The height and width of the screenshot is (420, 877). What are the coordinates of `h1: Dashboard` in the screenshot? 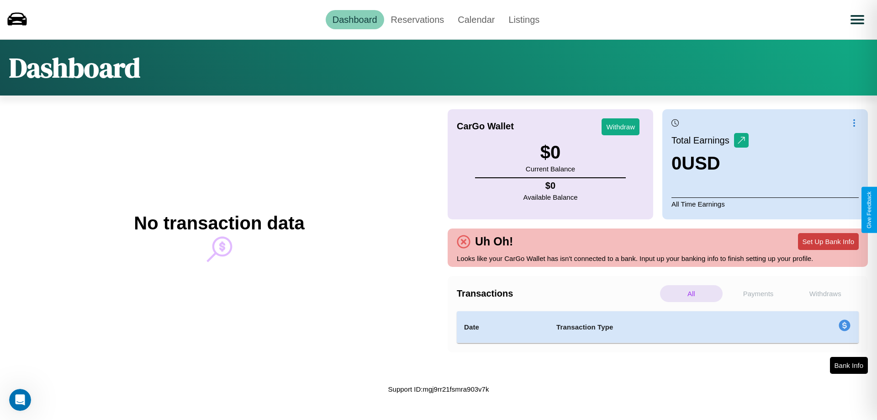 It's located at (74, 68).